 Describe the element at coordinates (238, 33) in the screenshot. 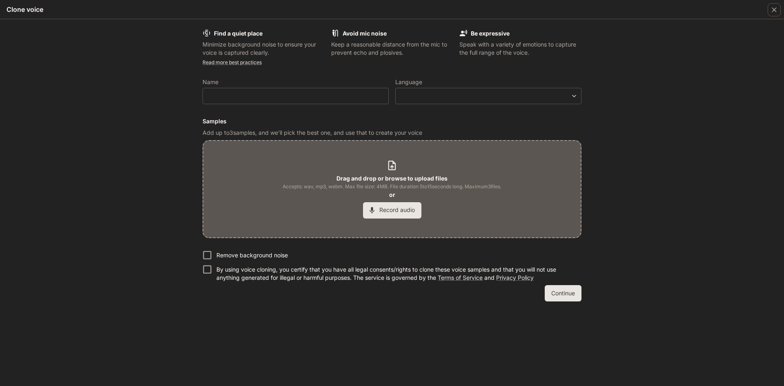

I see `b: Find a quiet place` at that location.